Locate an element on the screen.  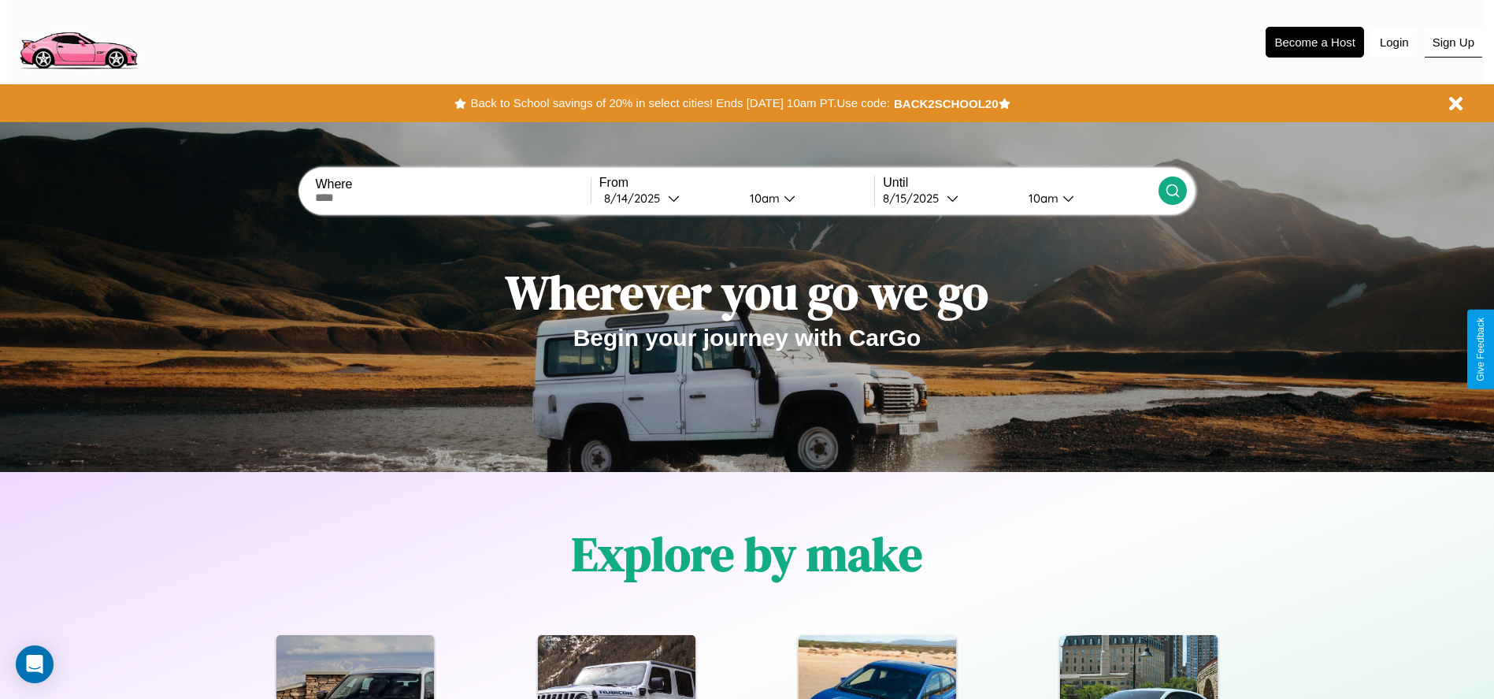
div: Give Feedback is located at coordinates (1481, 349).